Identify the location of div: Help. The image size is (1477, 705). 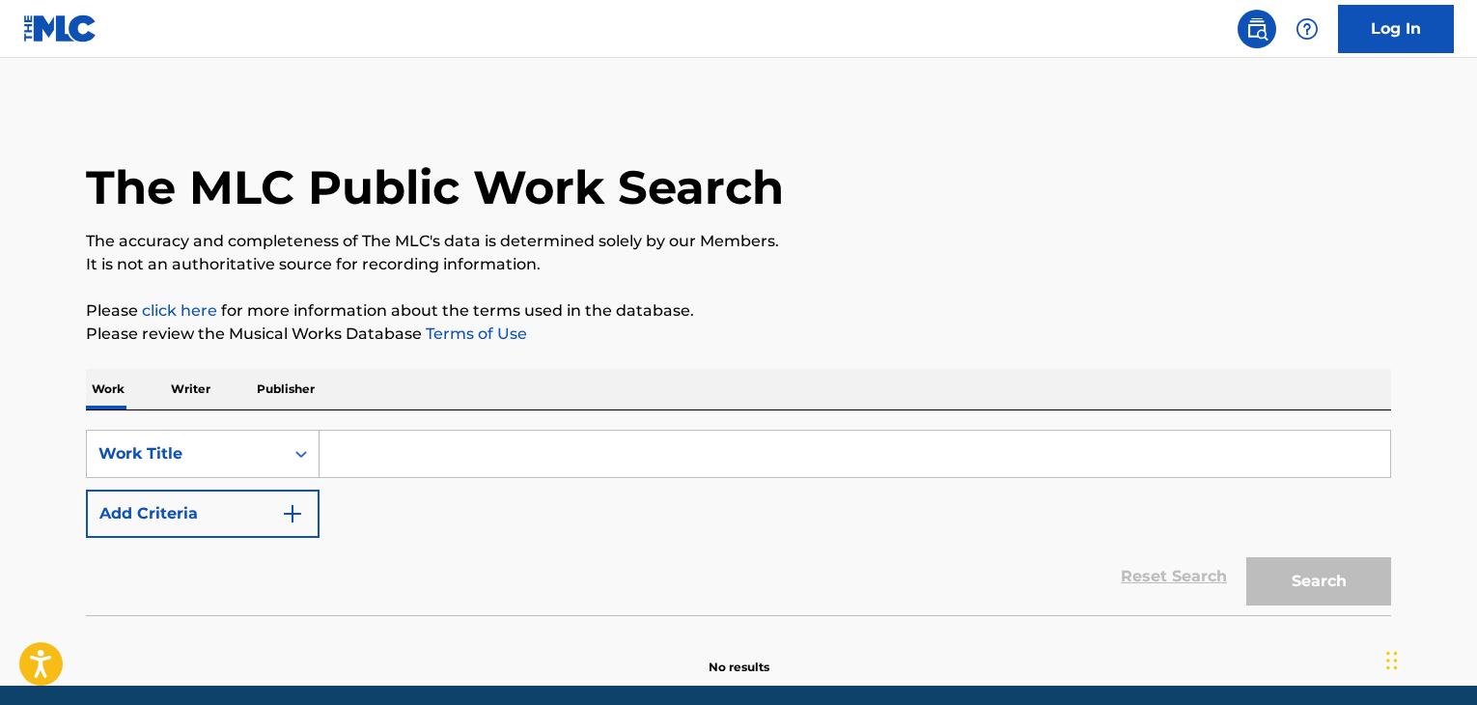
(1307, 29).